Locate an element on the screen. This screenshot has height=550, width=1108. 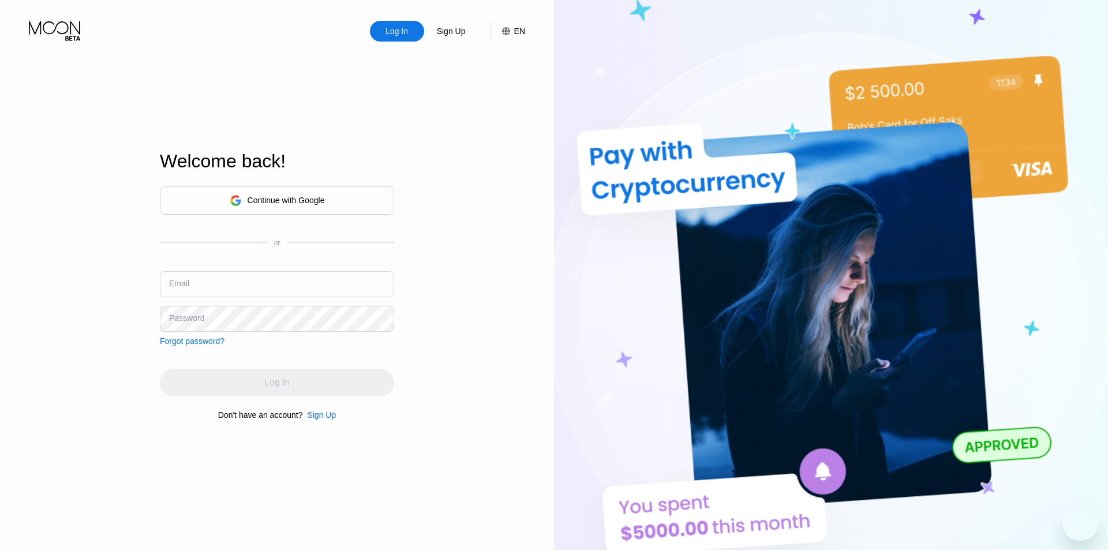
div: or is located at coordinates (277, 243).